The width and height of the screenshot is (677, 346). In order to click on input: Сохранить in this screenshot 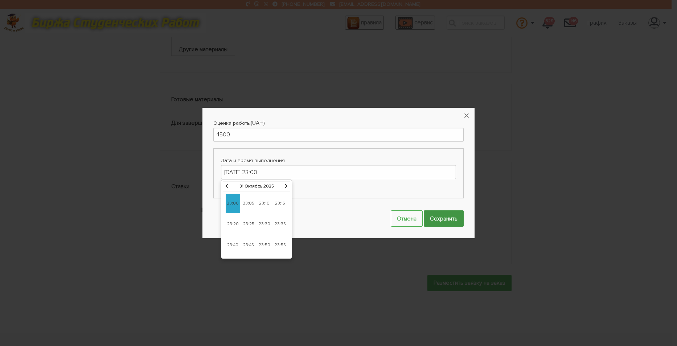, I will do `click(444, 219)`.